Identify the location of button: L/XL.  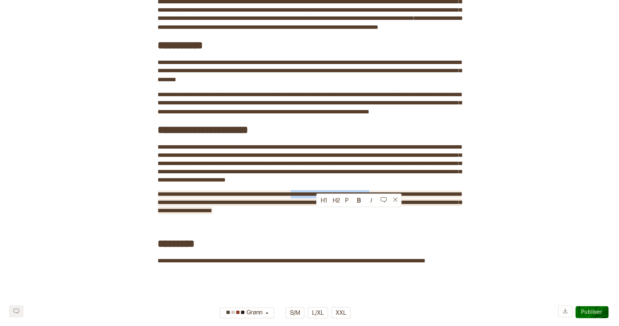
(318, 312).